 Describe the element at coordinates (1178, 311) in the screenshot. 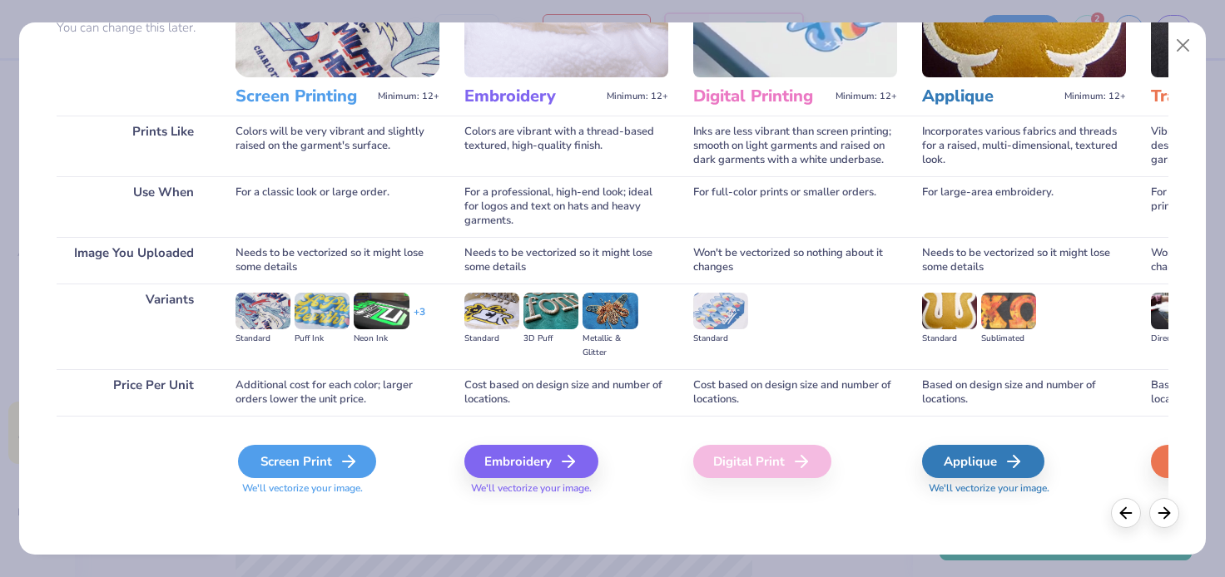

I see `img: Direct-to-film` at that location.